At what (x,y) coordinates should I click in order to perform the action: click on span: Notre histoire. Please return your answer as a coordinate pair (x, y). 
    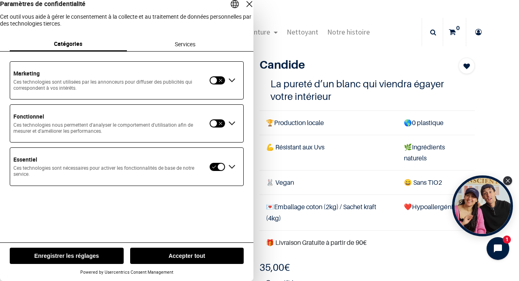
    Looking at the image, I should click on (348, 32).